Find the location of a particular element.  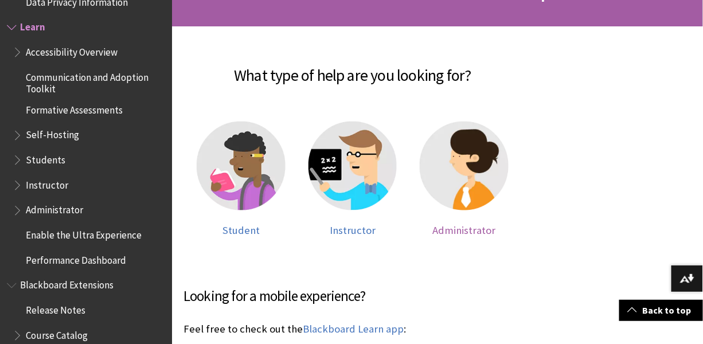

img: Student help is located at coordinates (241, 166).